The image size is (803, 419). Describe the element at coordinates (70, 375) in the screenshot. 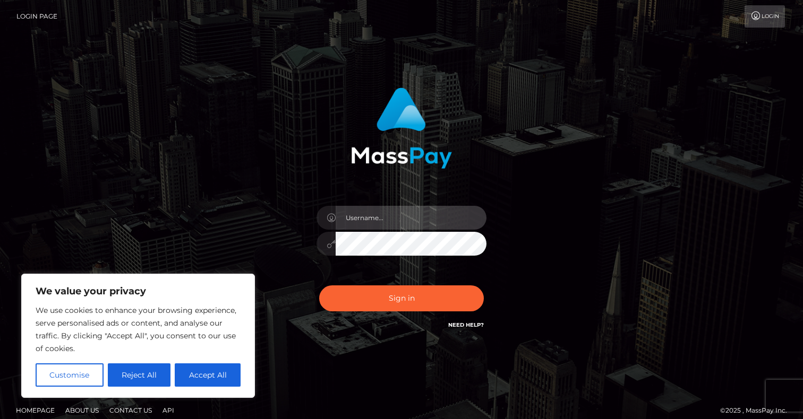

I see `button: Customise` at that location.